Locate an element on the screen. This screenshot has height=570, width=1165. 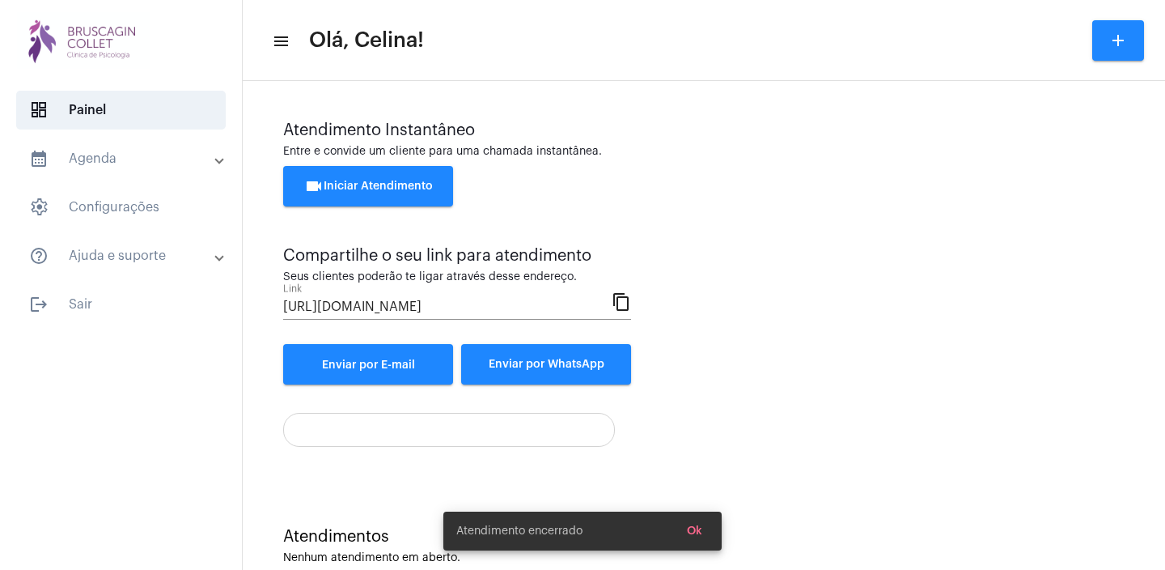
mat-panel-title: Ajuda e suporte is located at coordinates (122, 256).